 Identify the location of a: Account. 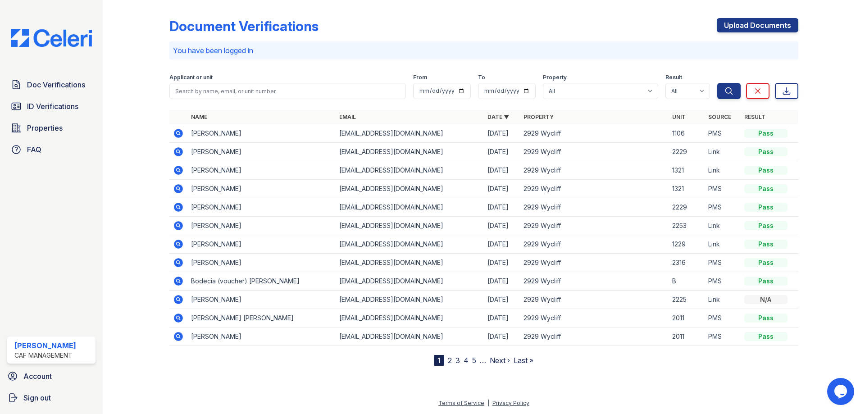
(51, 376).